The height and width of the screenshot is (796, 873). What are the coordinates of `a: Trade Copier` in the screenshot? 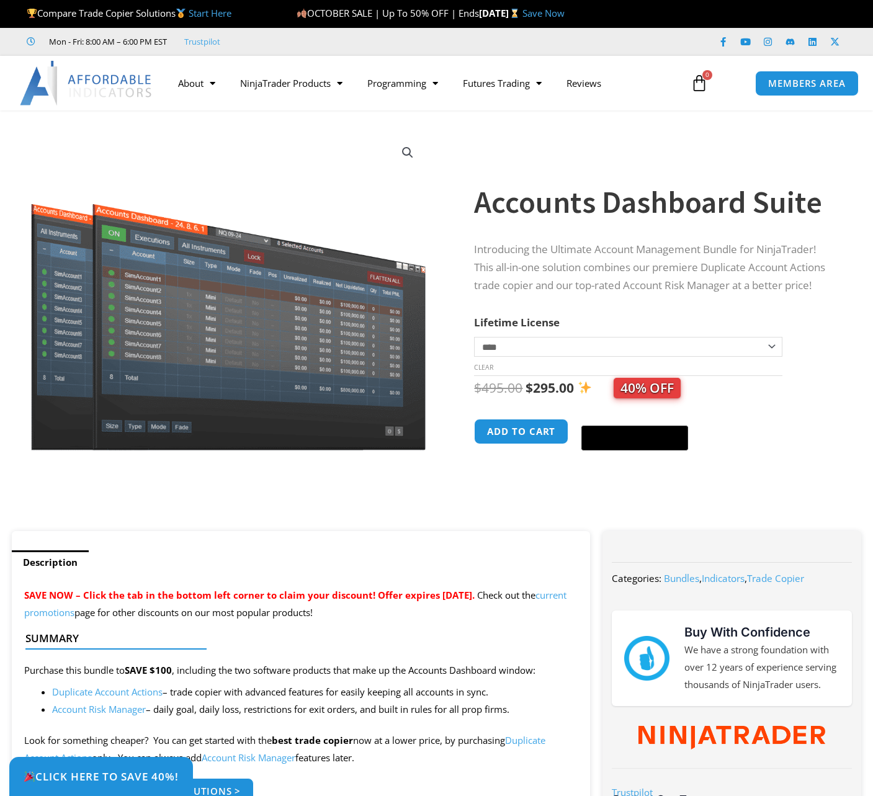 It's located at (776, 578).